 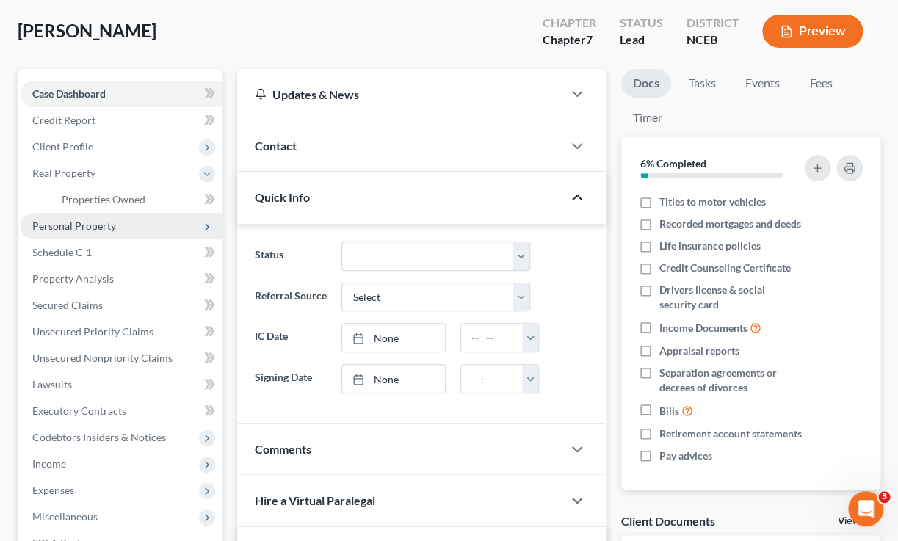 What do you see at coordinates (712, 40) in the screenshot?
I see `div: NCEB` at bounding box center [712, 40].